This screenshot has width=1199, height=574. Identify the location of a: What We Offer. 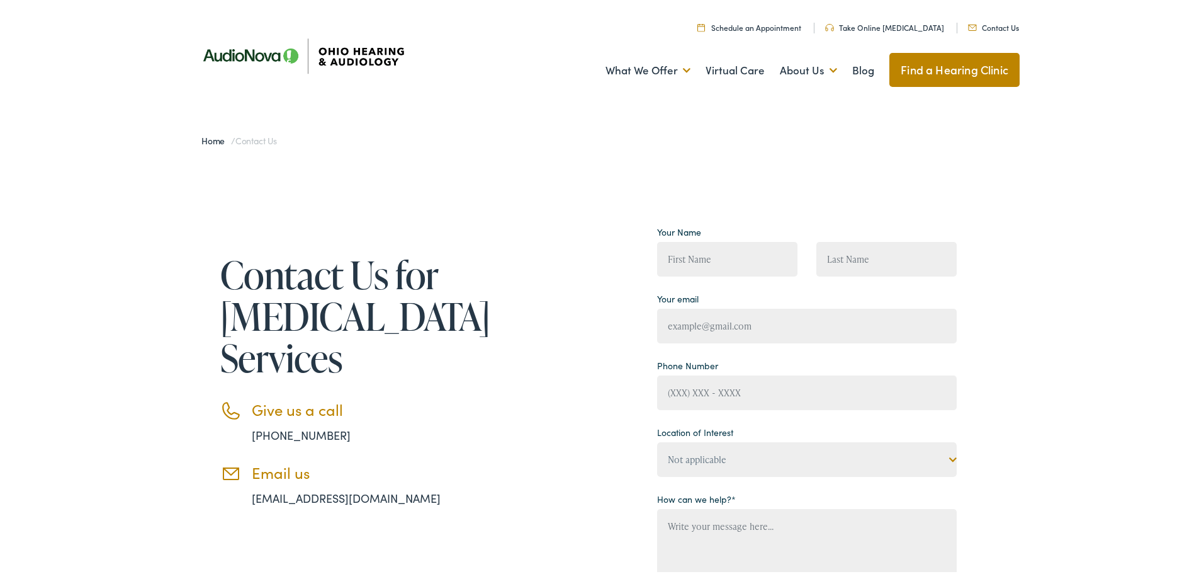
(648, 68).